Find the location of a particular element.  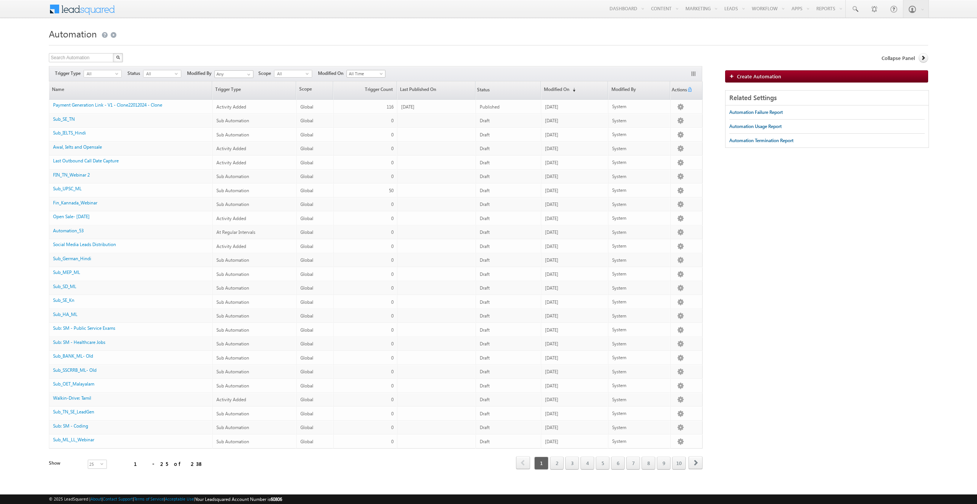

a: Modified On(sorted descending) is located at coordinates (575, 90).